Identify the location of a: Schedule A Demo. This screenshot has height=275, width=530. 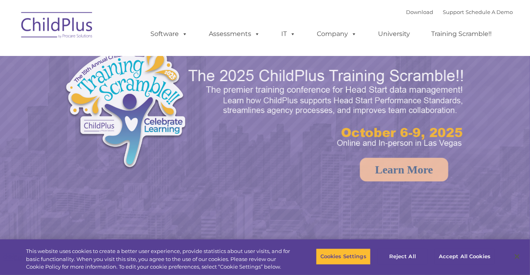
(490, 12).